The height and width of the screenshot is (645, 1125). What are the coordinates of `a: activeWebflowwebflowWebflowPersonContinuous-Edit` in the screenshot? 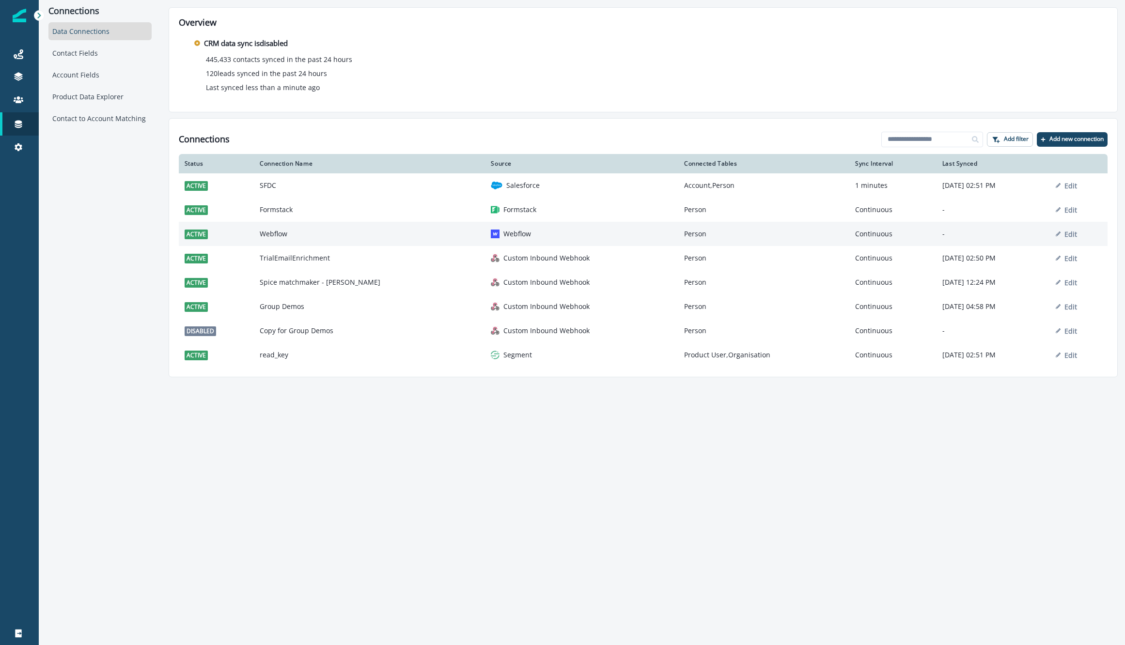 It's located at (643, 234).